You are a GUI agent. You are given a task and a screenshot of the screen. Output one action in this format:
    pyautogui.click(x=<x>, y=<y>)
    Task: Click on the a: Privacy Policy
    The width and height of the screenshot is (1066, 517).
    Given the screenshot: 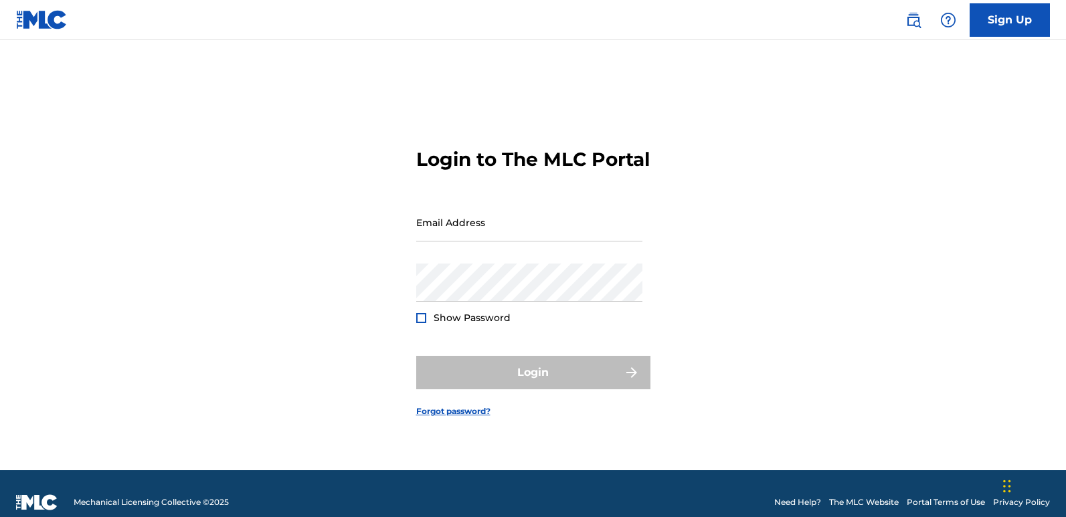 What is the action you would take?
    pyautogui.click(x=1021, y=503)
    